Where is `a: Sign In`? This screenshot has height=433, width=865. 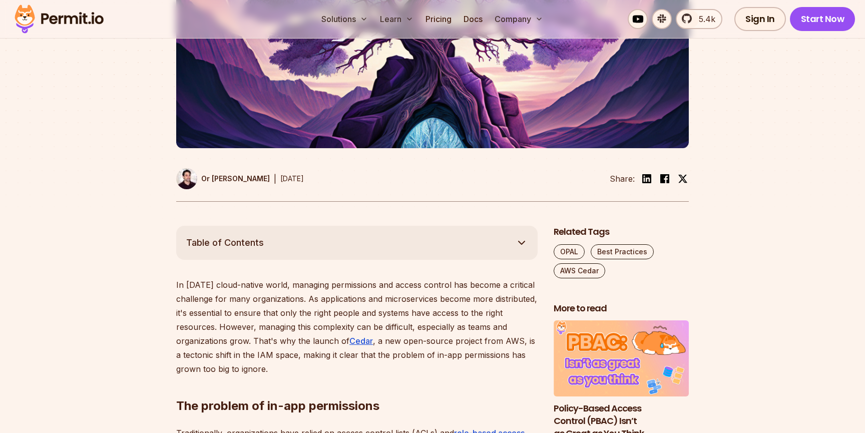 a: Sign In is located at coordinates (760, 19).